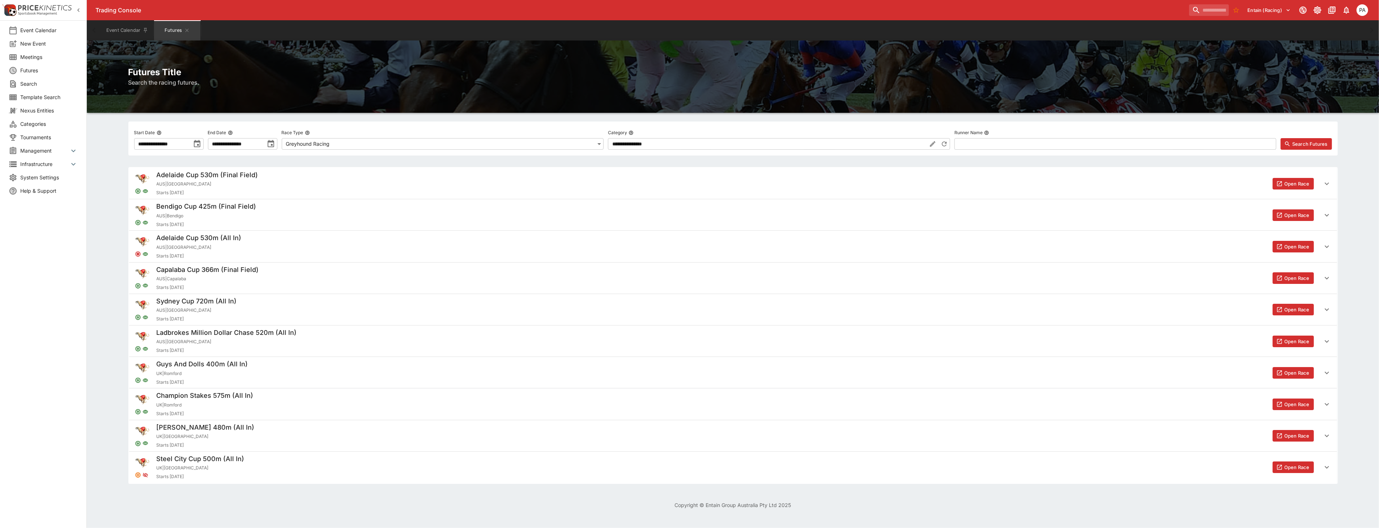 This screenshot has height=528, width=1379. Describe the element at coordinates (1347, 10) in the screenshot. I see `button: Notifications` at that location.